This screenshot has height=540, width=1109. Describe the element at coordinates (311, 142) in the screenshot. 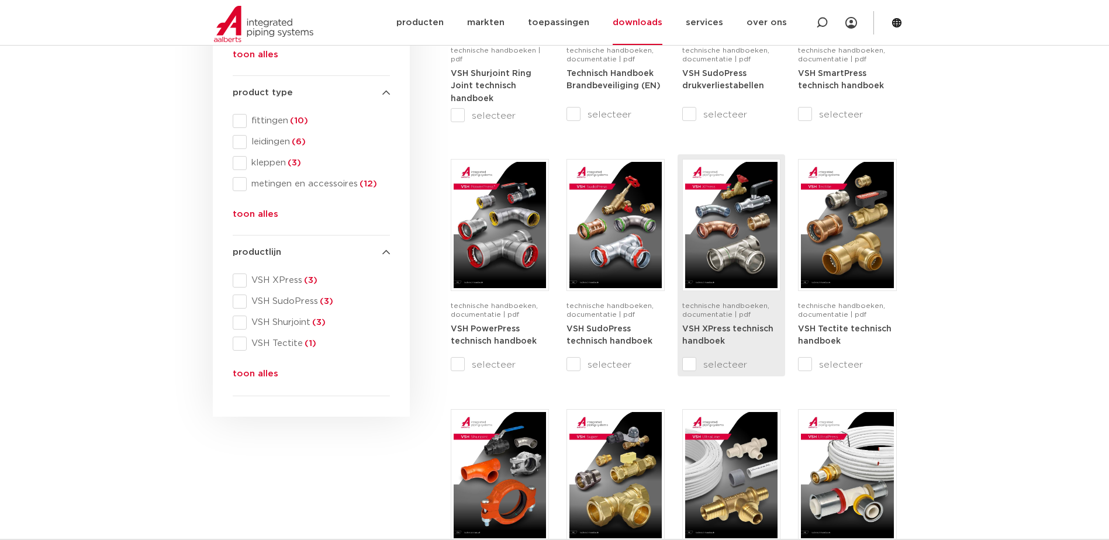

I see `div: leidingen(6)` at that location.